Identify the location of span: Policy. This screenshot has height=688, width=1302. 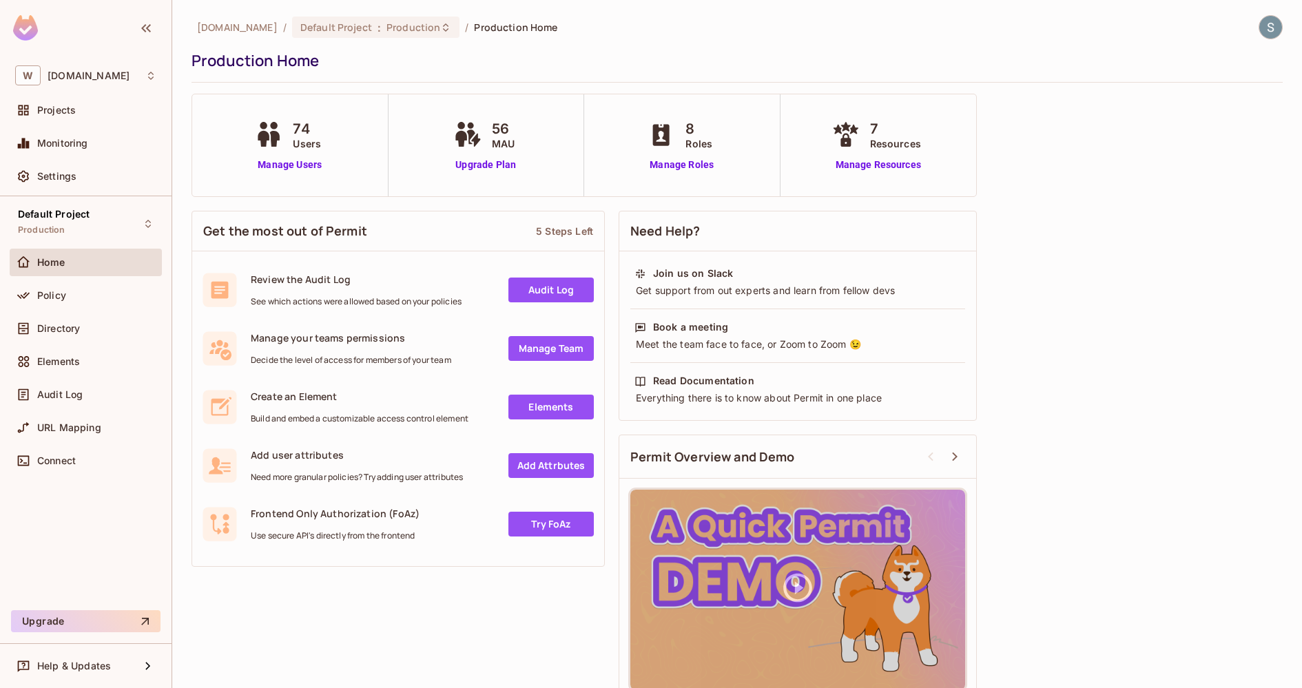
(52, 295).